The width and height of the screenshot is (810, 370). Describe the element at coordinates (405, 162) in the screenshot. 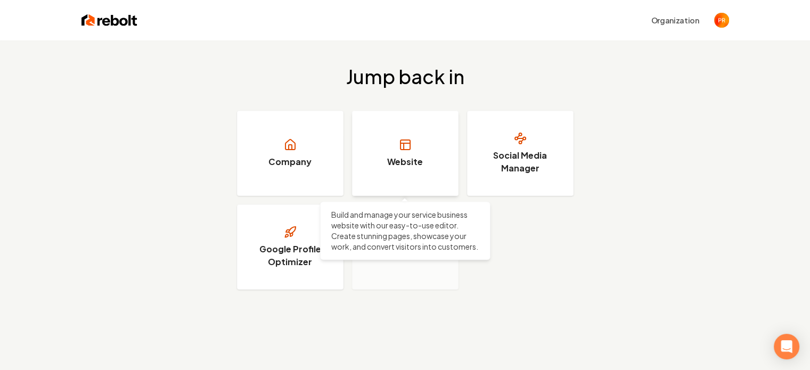

I see `h3: Website` at that location.